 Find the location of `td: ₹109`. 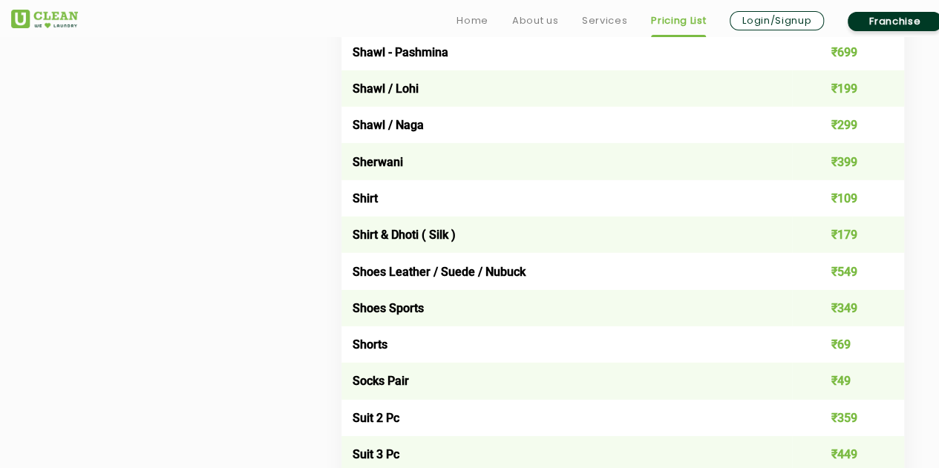

td: ₹109 is located at coordinates (848, 198).